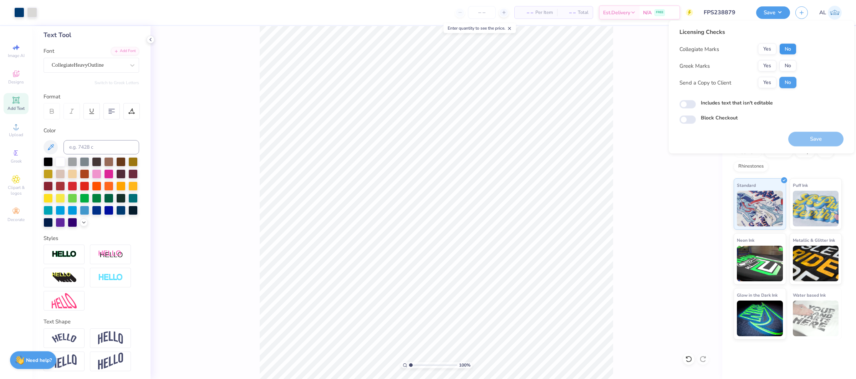 This screenshot has width=856, height=379. I want to click on img: Glow in the Dark Ink, so click(759, 318).